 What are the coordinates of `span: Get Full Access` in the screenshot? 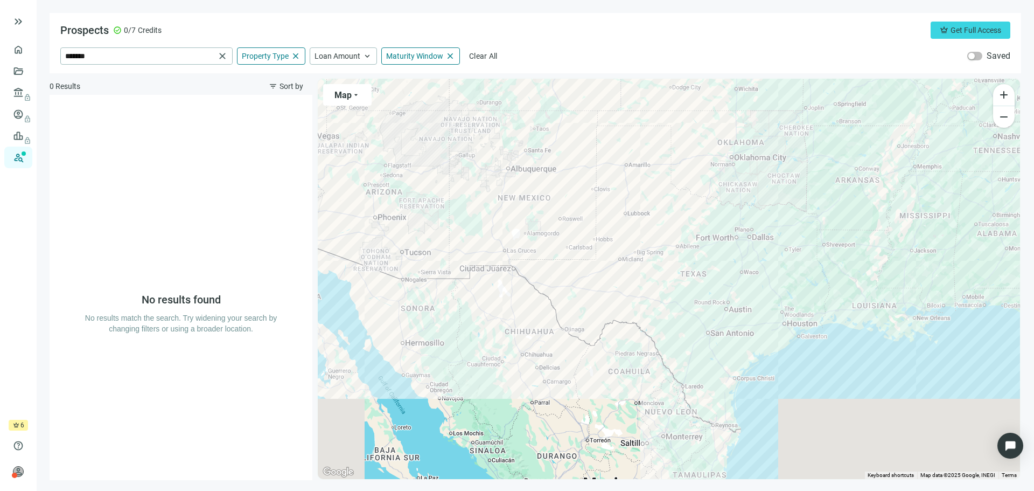 It's located at (976, 30).